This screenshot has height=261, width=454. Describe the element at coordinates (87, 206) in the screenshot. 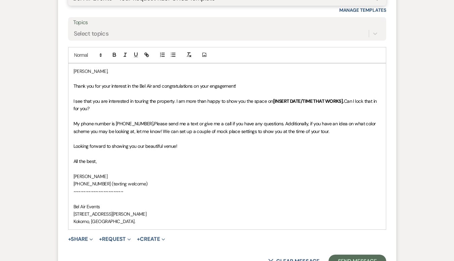

I see `span: Bel Air Events` at that location.